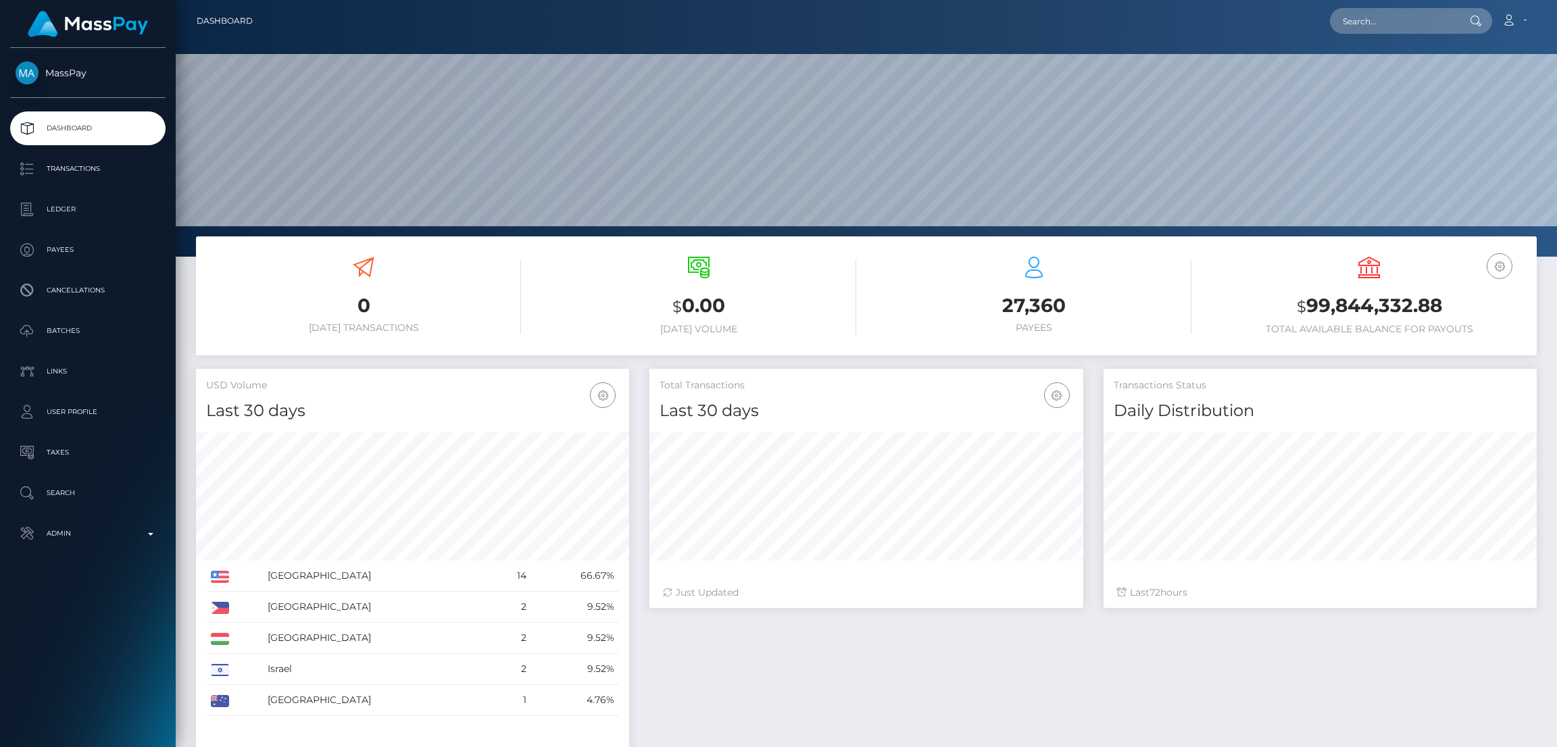 The width and height of the screenshot is (1557, 747). What do you see at coordinates (88, 291) in the screenshot?
I see `p: Cancellations` at bounding box center [88, 291].